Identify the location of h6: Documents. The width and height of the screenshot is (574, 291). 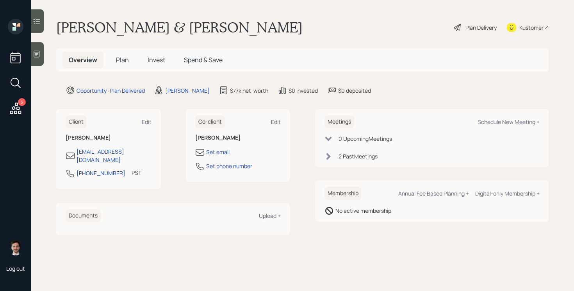
(83, 215).